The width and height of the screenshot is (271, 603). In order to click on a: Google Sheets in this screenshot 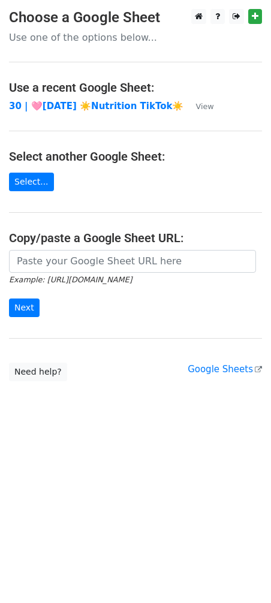, I will do `click(225, 369)`.